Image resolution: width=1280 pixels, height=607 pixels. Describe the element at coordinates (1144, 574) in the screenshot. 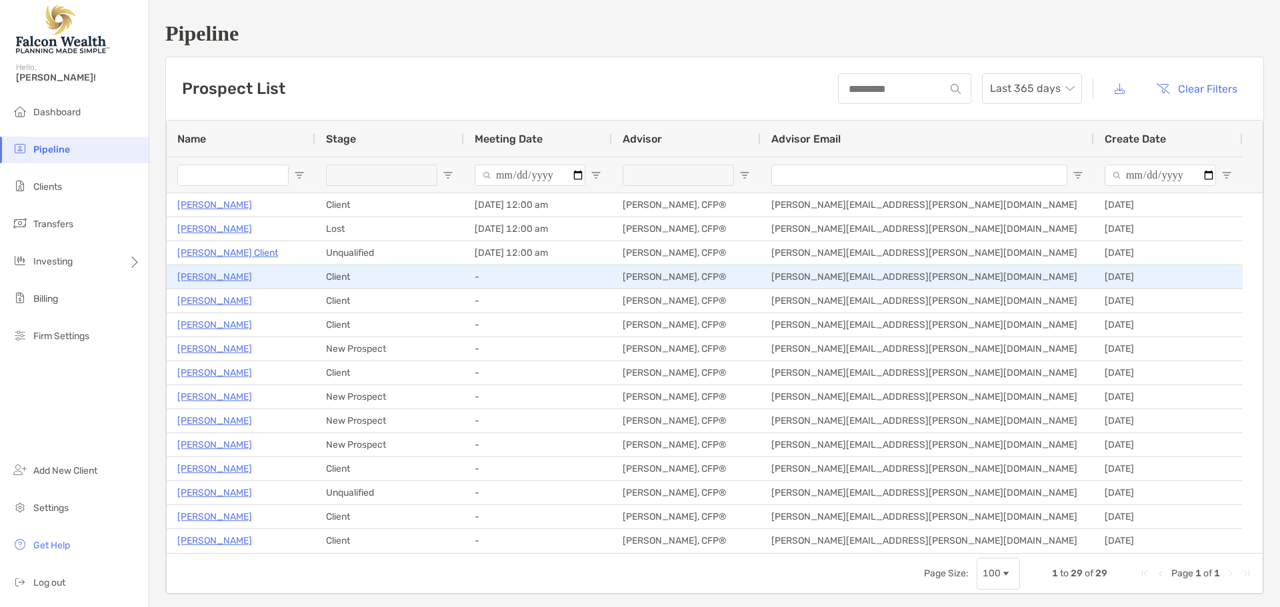

I see `div: First Page` at that location.